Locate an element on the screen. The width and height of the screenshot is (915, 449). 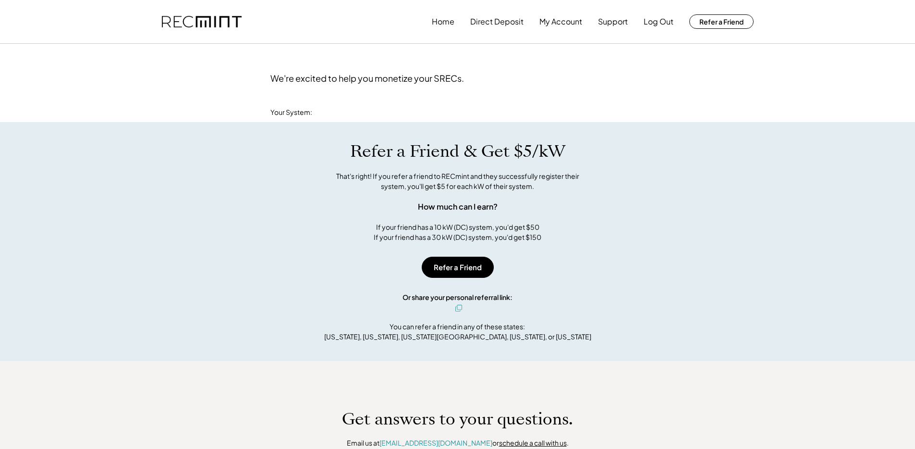
div: How much can I earn? is located at coordinates (458, 207).